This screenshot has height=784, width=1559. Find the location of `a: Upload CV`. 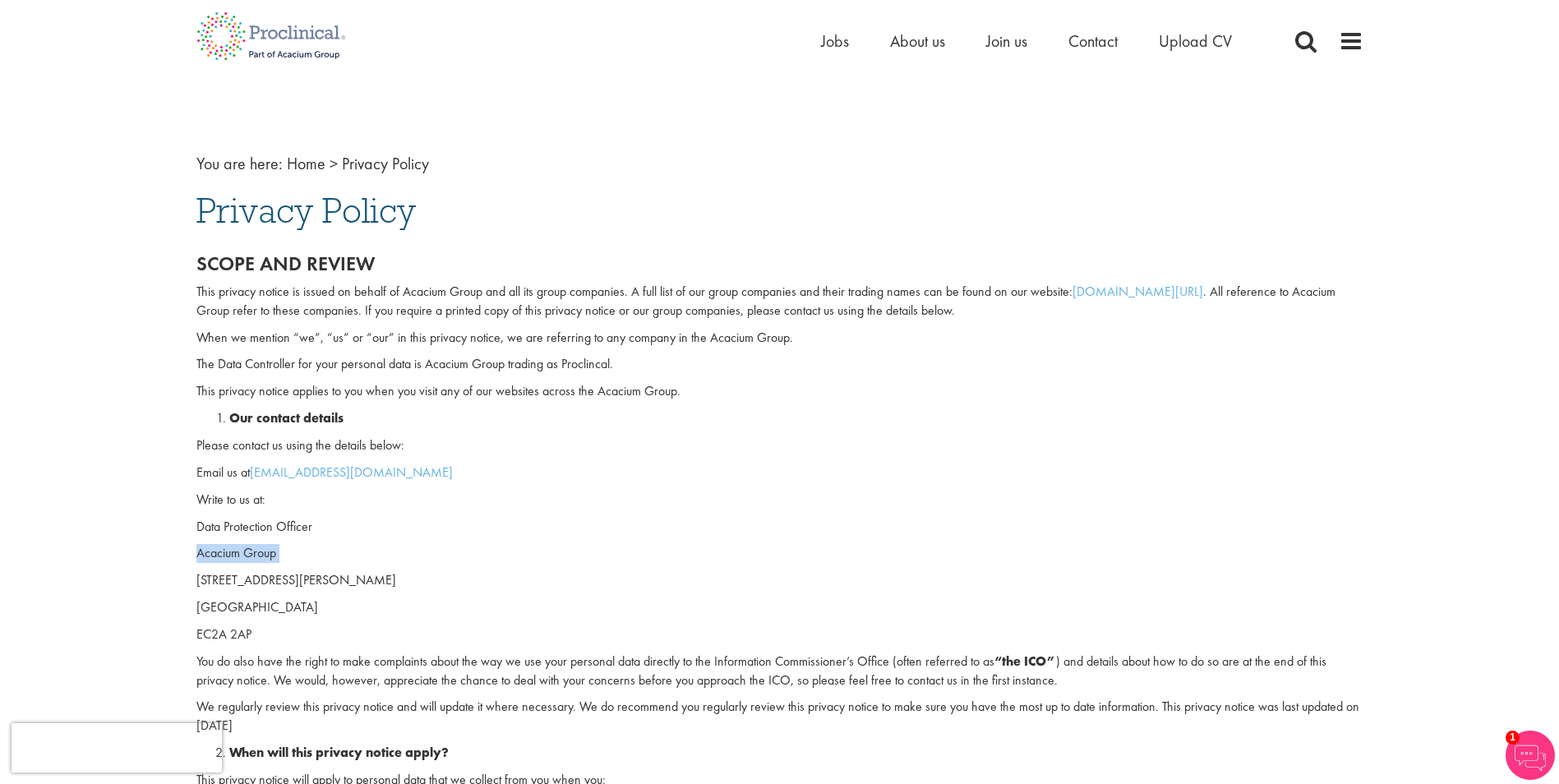

a: Upload CV is located at coordinates (1195, 41).